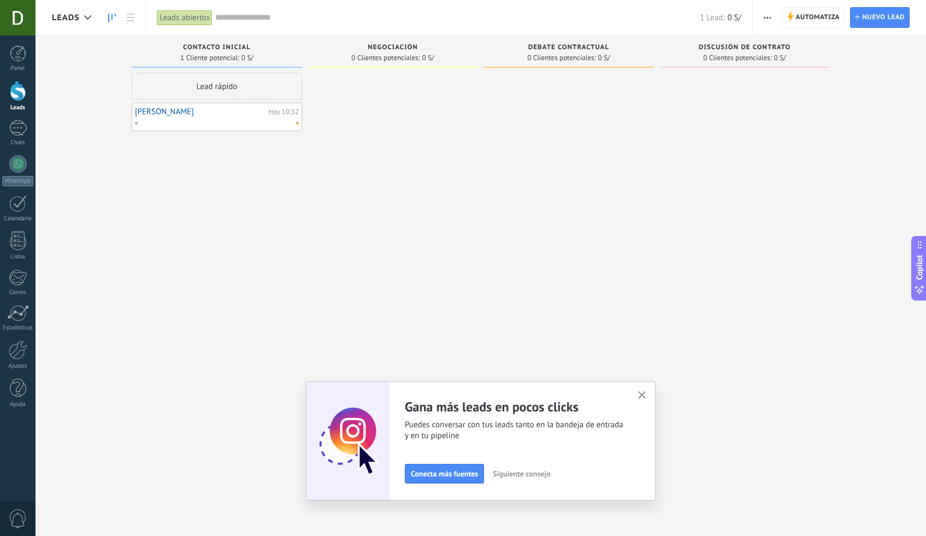 Image resolution: width=926 pixels, height=536 pixels. Describe the element at coordinates (813, 17) in the screenshot. I see `a: Automatiza` at that location.